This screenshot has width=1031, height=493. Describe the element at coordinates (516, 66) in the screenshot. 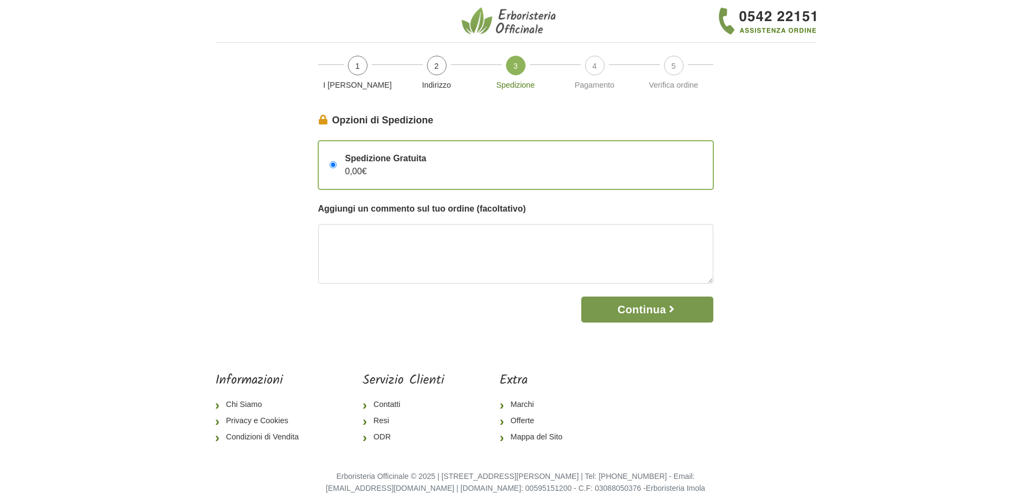

I see `span: 3` at that location.